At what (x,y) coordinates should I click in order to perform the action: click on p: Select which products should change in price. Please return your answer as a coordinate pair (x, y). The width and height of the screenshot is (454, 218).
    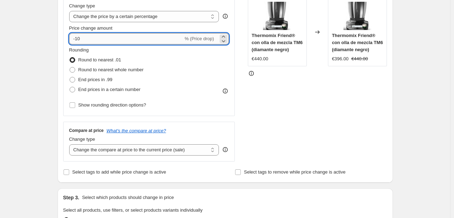
    Looking at the image, I should click on (128, 198).